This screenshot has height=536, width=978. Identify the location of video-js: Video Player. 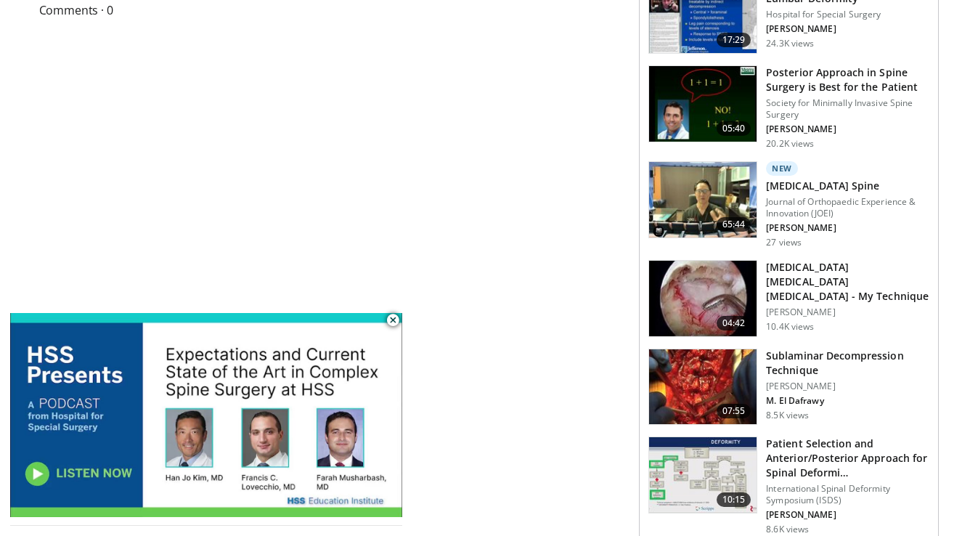
(206, 415).